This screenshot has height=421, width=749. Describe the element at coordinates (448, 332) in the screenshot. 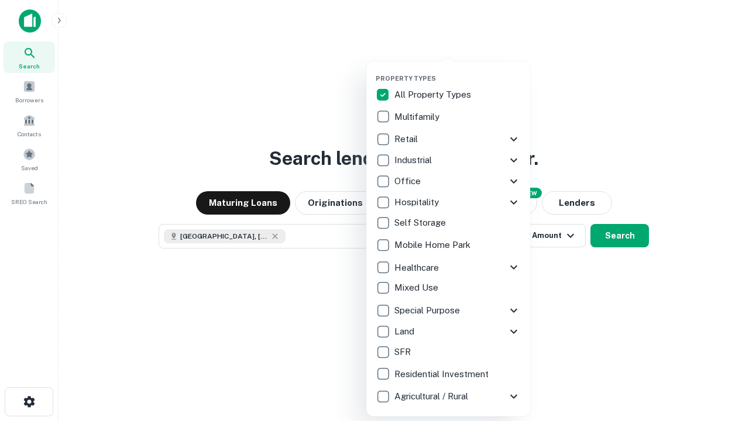

I see `div: Land` at that location.